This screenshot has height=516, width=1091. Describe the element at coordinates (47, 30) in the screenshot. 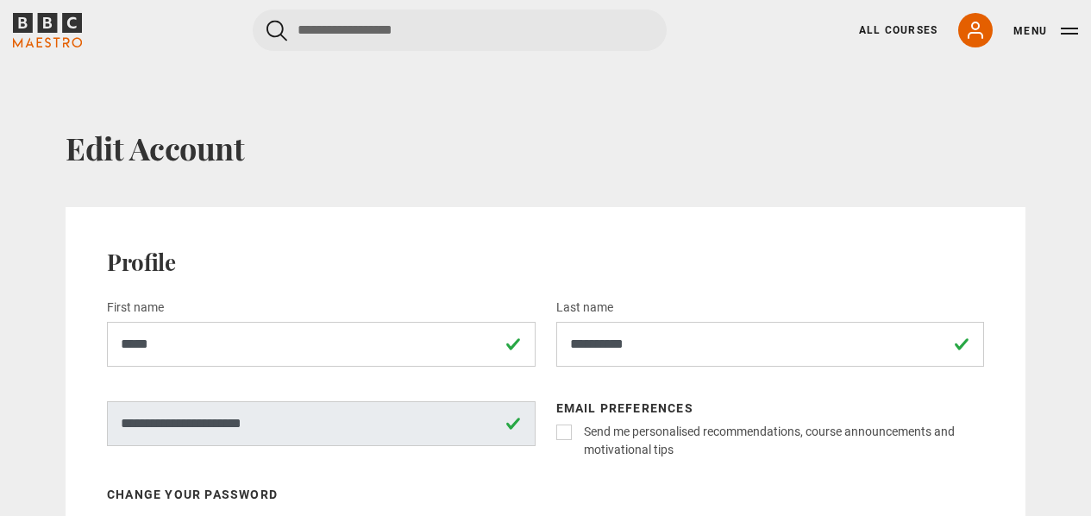

I see `svg: BBC Maestro` at that location.